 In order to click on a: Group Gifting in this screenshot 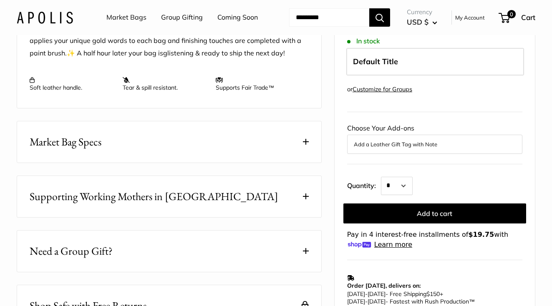, I will do `click(182, 18)`.